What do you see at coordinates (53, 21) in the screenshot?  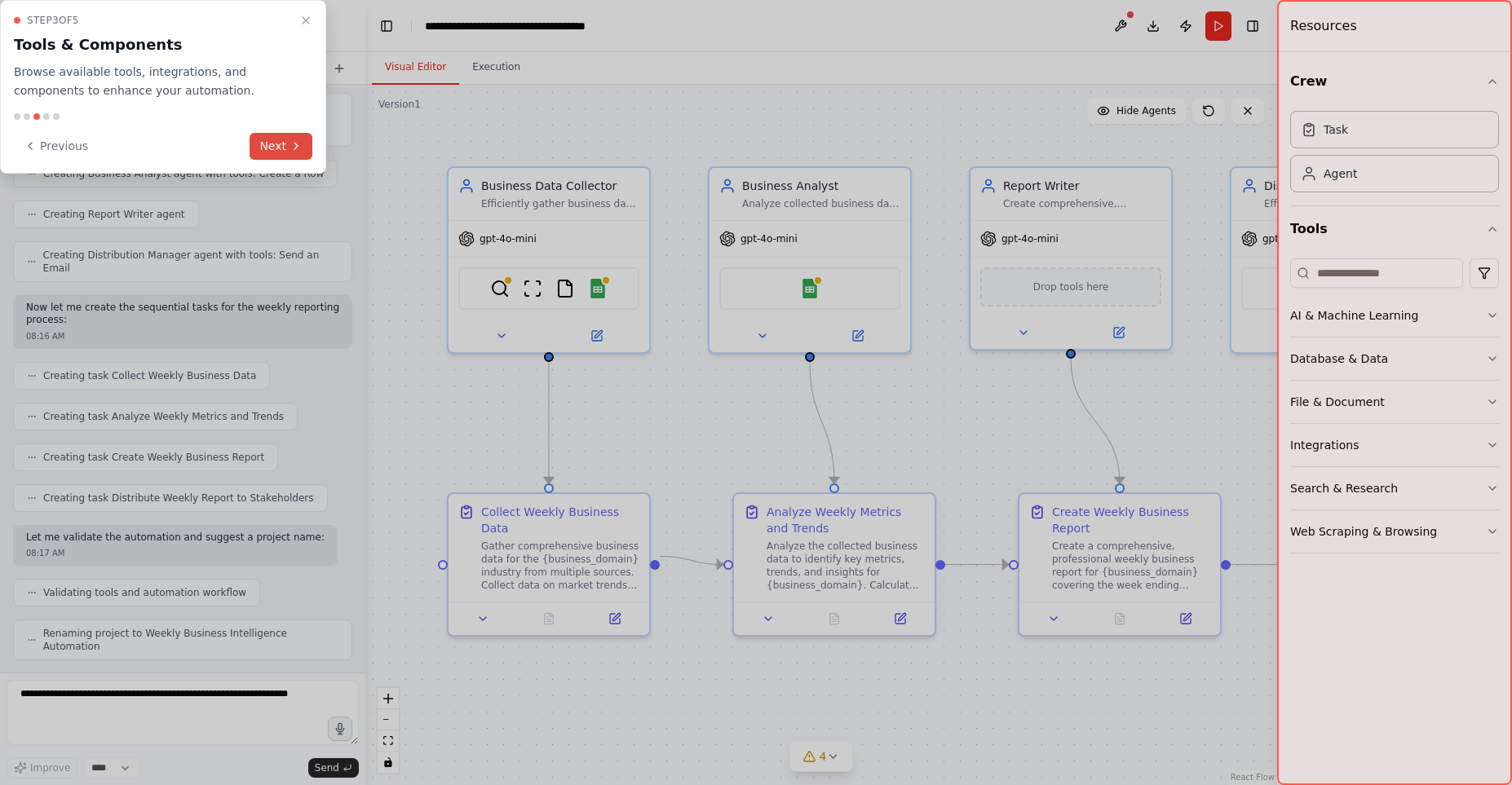 I see `span: Step 3 of 5` at bounding box center [53, 21].